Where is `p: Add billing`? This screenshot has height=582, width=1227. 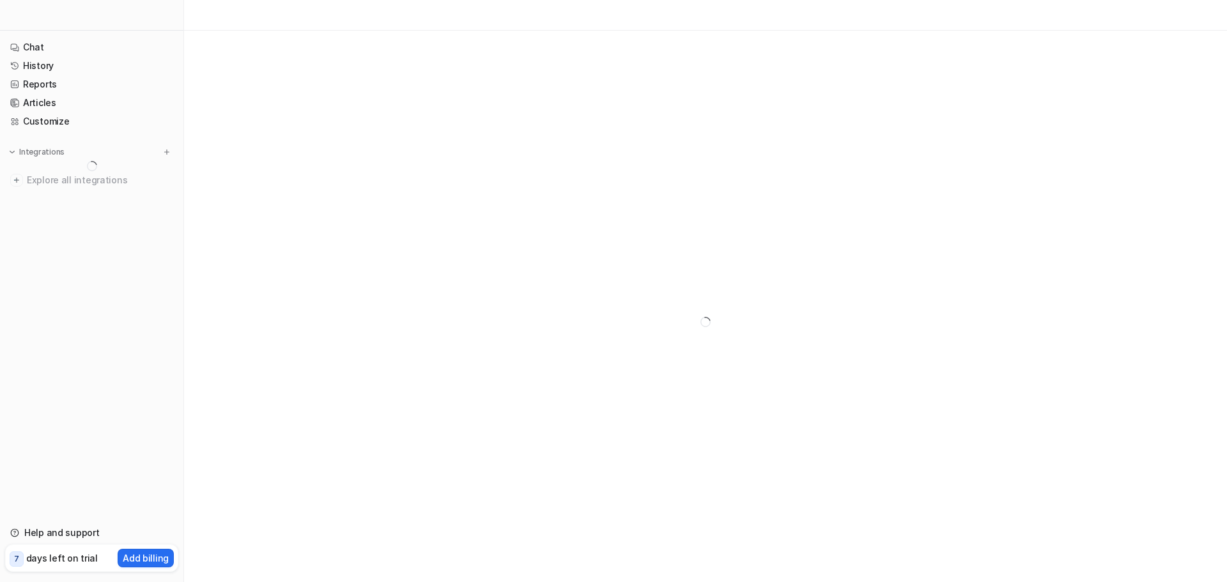
p: Add billing is located at coordinates (146, 558).